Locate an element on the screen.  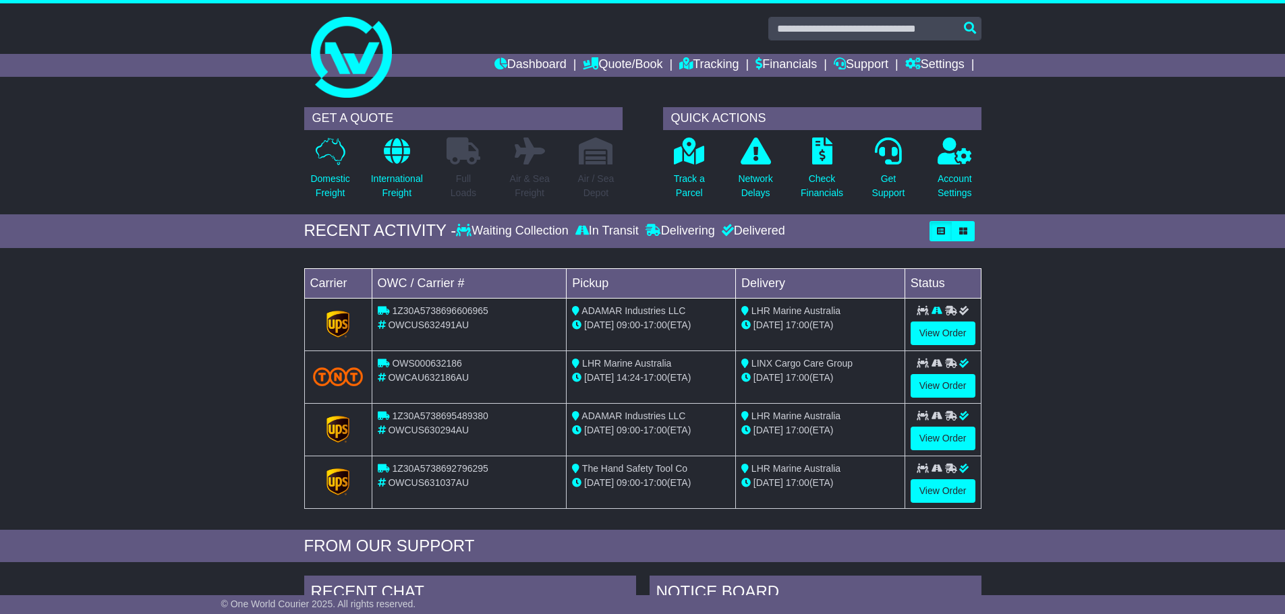
div: FROM OUR SUPPORT is located at coordinates (643, 546).